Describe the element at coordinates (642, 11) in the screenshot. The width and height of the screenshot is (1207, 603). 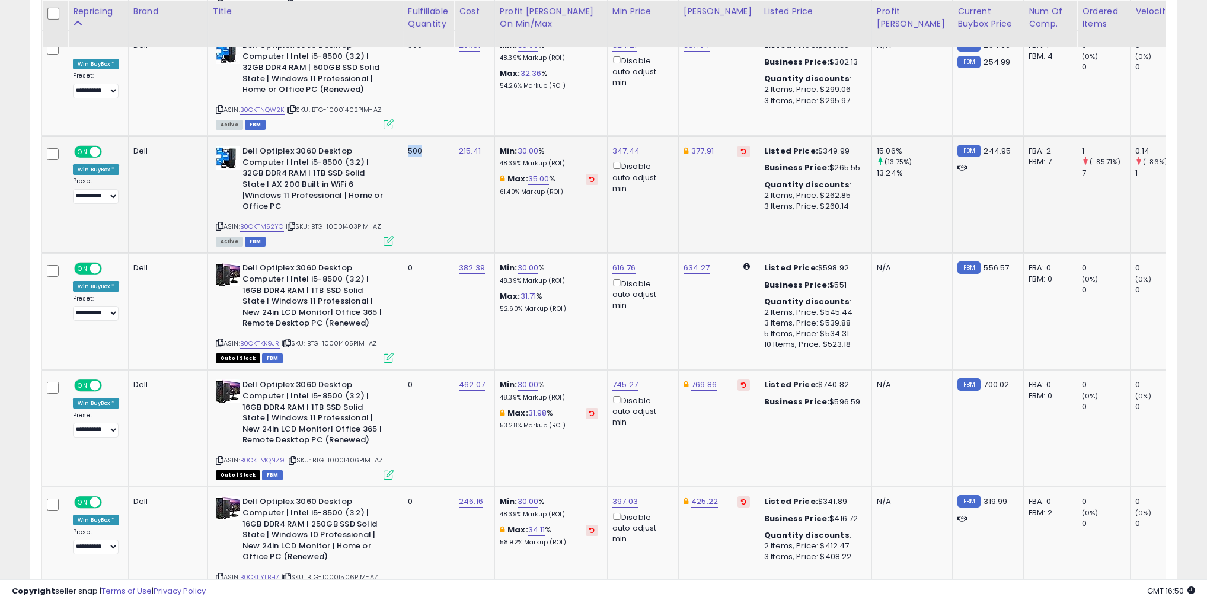
I see `div: Min Price` at that location.